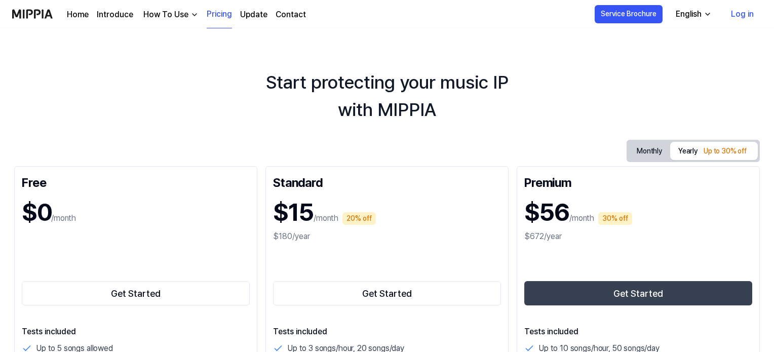 The height and width of the screenshot is (352, 774). I want to click on div: 30% off, so click(615, 218).